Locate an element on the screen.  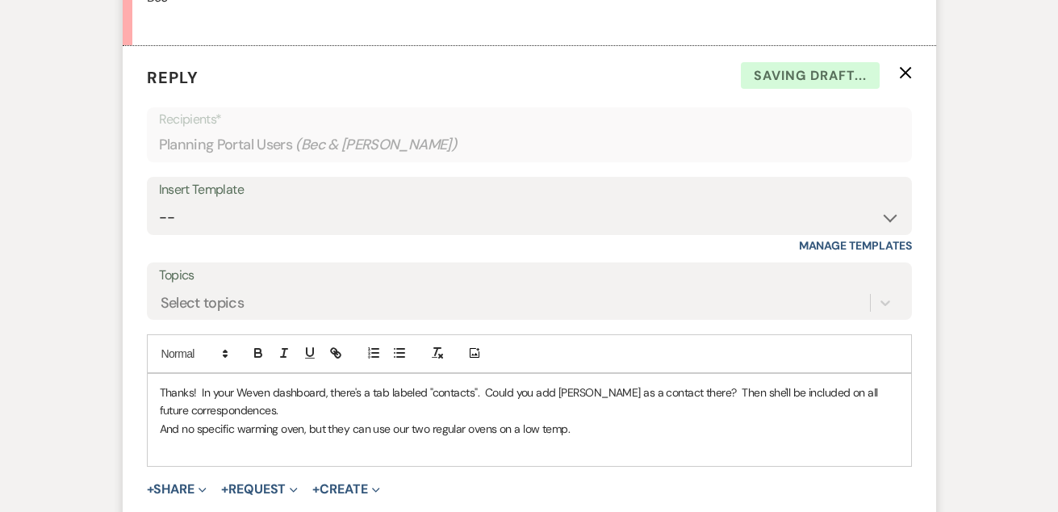
a: Manage Templates is located at coordinates (856, 245).